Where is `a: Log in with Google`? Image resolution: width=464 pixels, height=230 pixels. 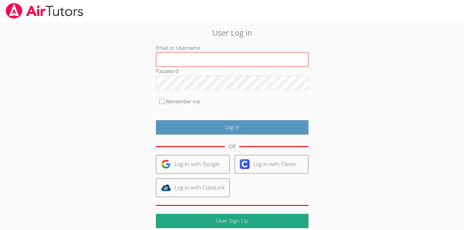 a: Log in with Google is located at coordinates (193, 164).